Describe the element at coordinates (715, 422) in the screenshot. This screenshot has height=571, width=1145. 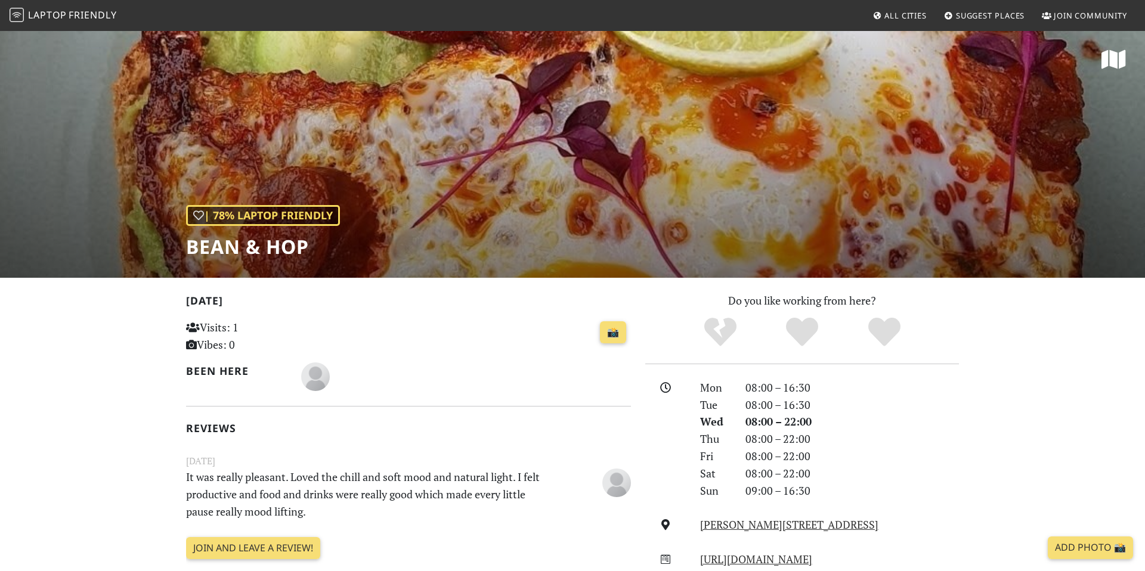
I see `div: Wed` at that location.